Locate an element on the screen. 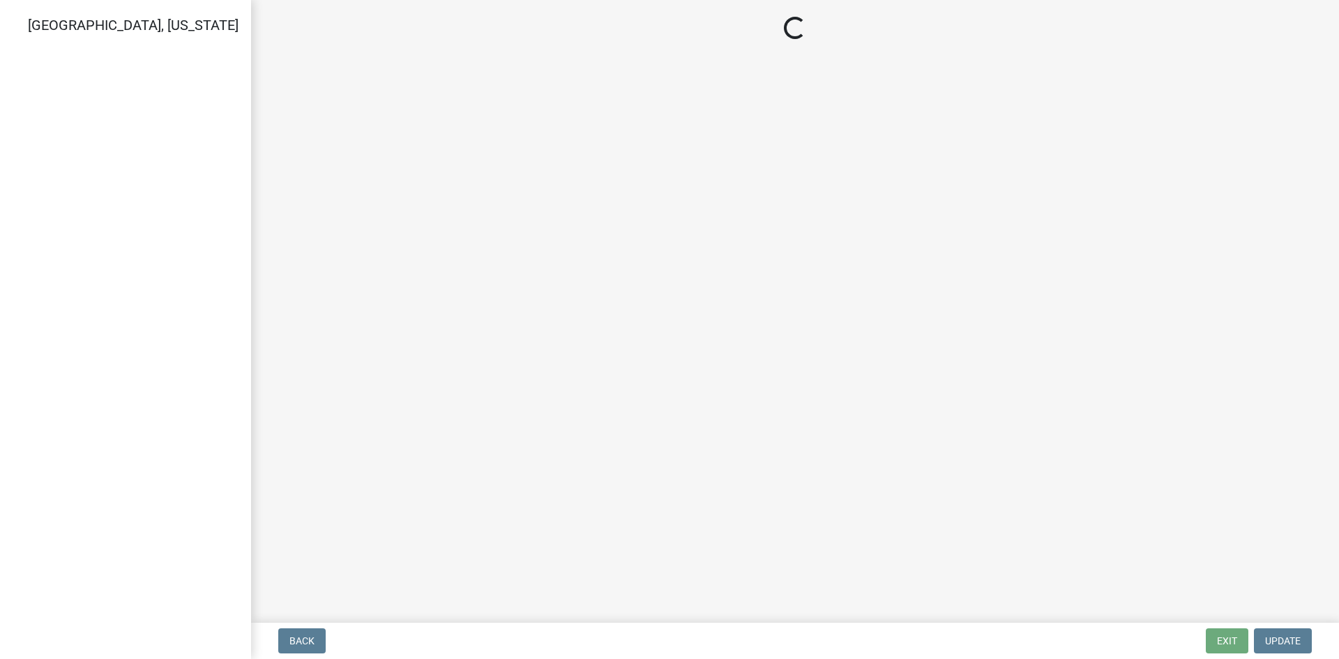 The image size is (1339, 659). button: Update is located at coordinates (1282, 641).